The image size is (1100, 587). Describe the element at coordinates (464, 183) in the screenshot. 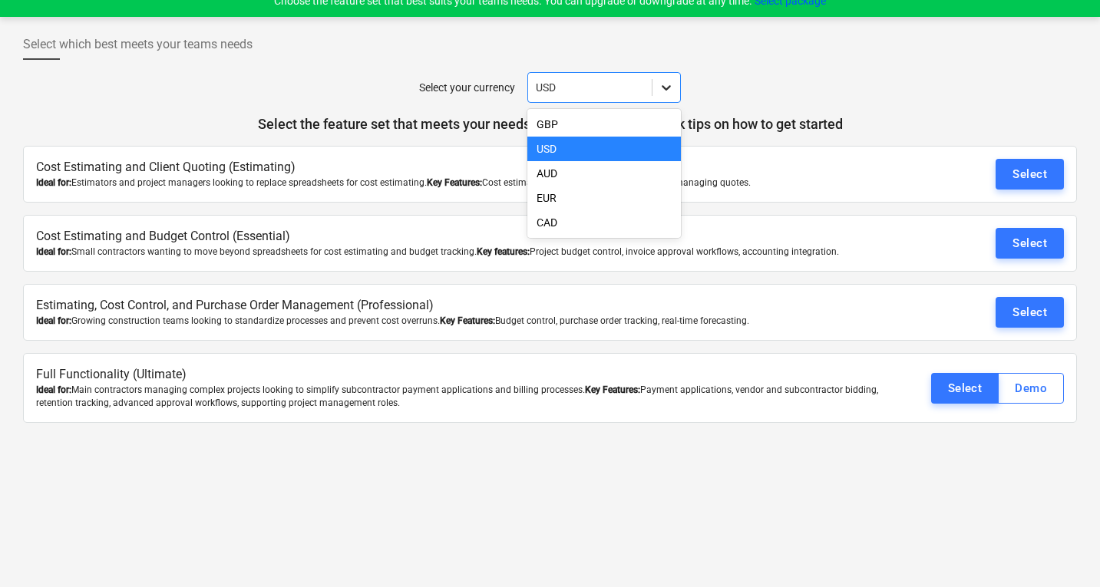

I see `div: Estimators and project managers looking to replace spreadsheets for cost estimating. Cost estimat...` at that location.